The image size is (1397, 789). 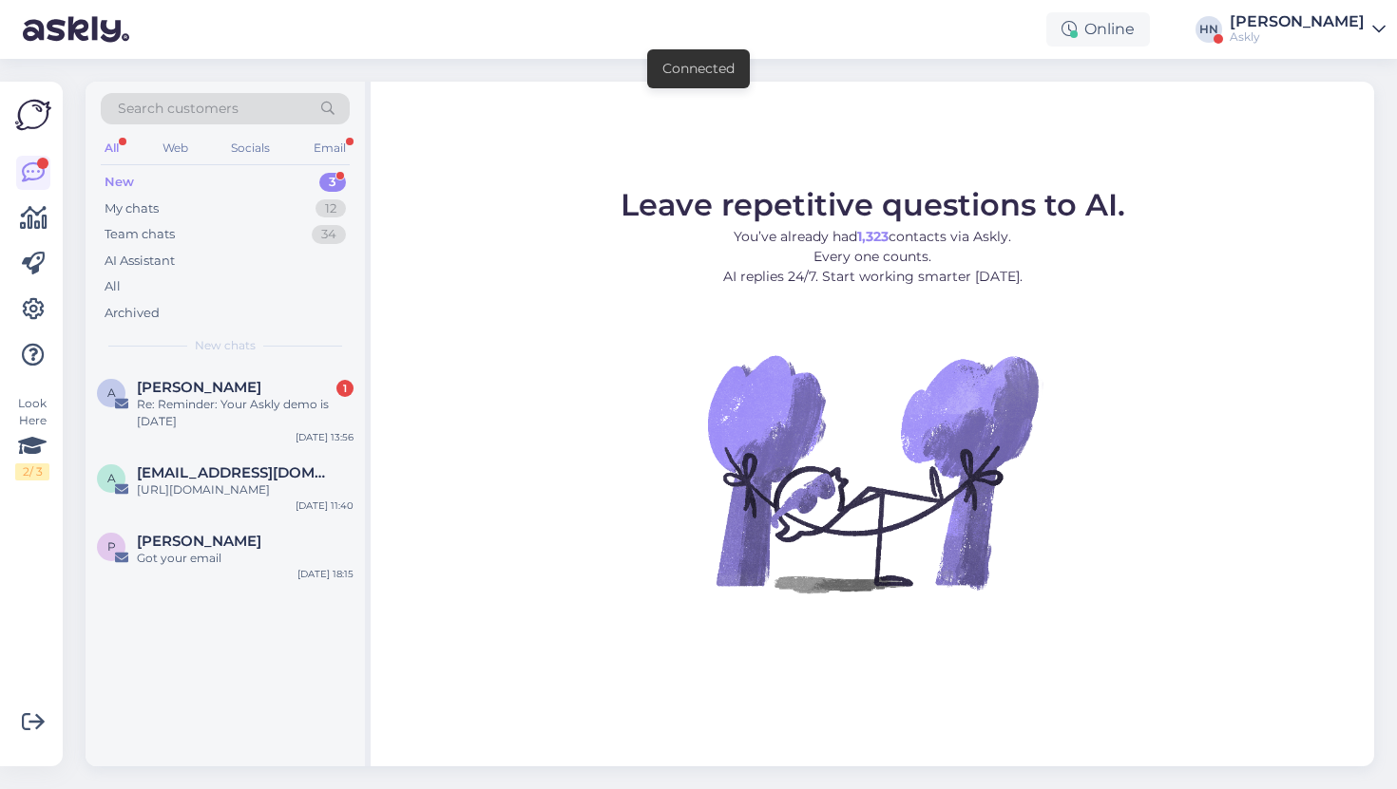 I want to click on div: Connected, so click(x=698, y=68).